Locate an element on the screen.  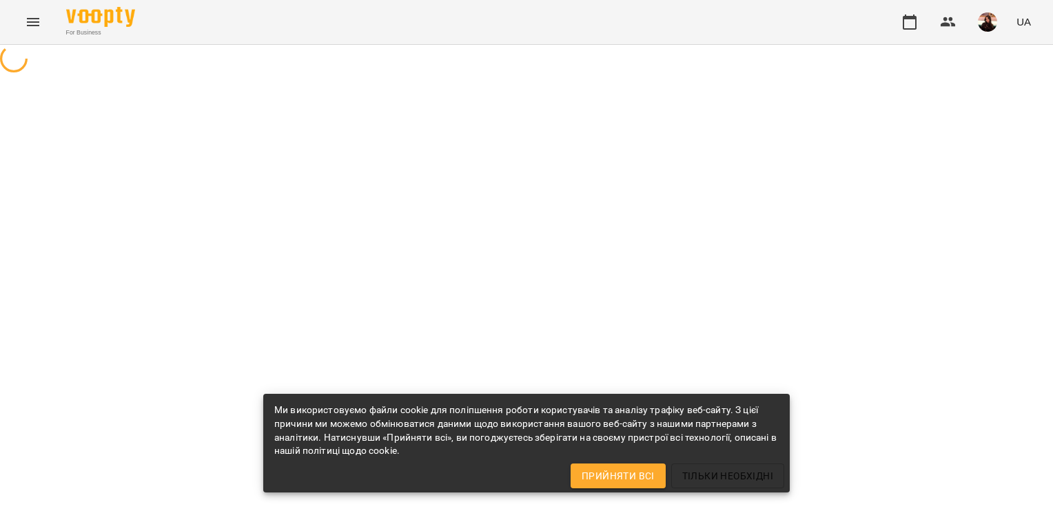
img: Voopty Logo is located at coordinates (101, 17).